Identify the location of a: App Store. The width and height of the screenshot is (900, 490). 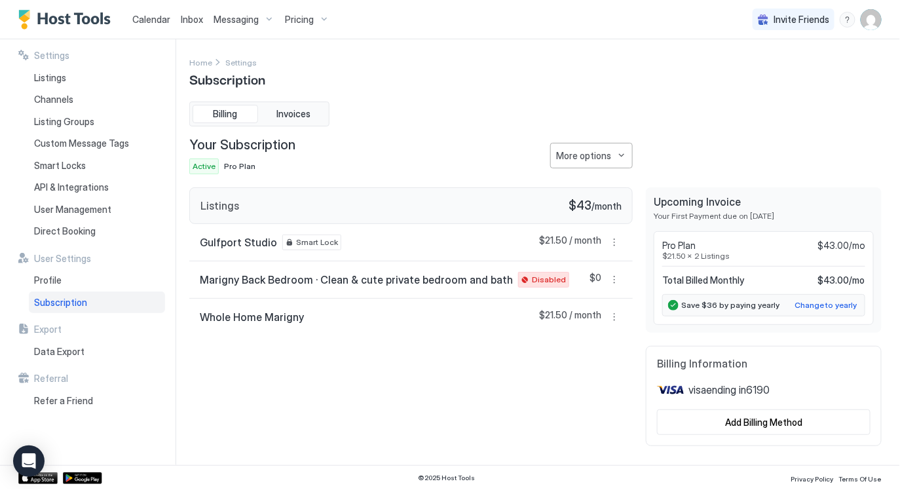
(38, 478).